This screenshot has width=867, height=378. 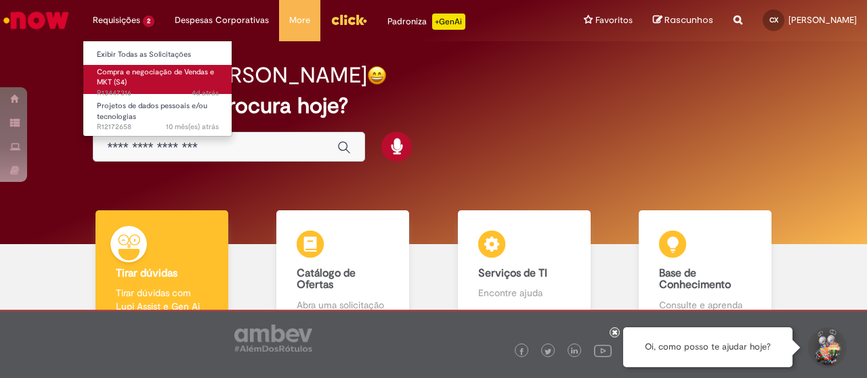 I want to click on div: Padroniza, so click(x=426, y=22).